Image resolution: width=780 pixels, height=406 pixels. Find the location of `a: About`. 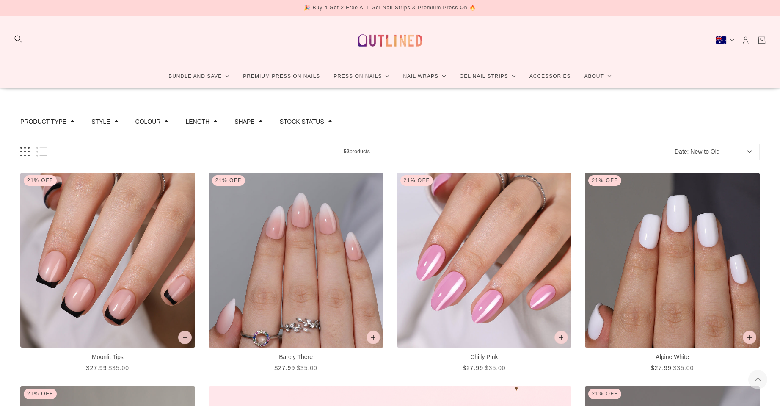

a: About is located at coordinates (597, 76).